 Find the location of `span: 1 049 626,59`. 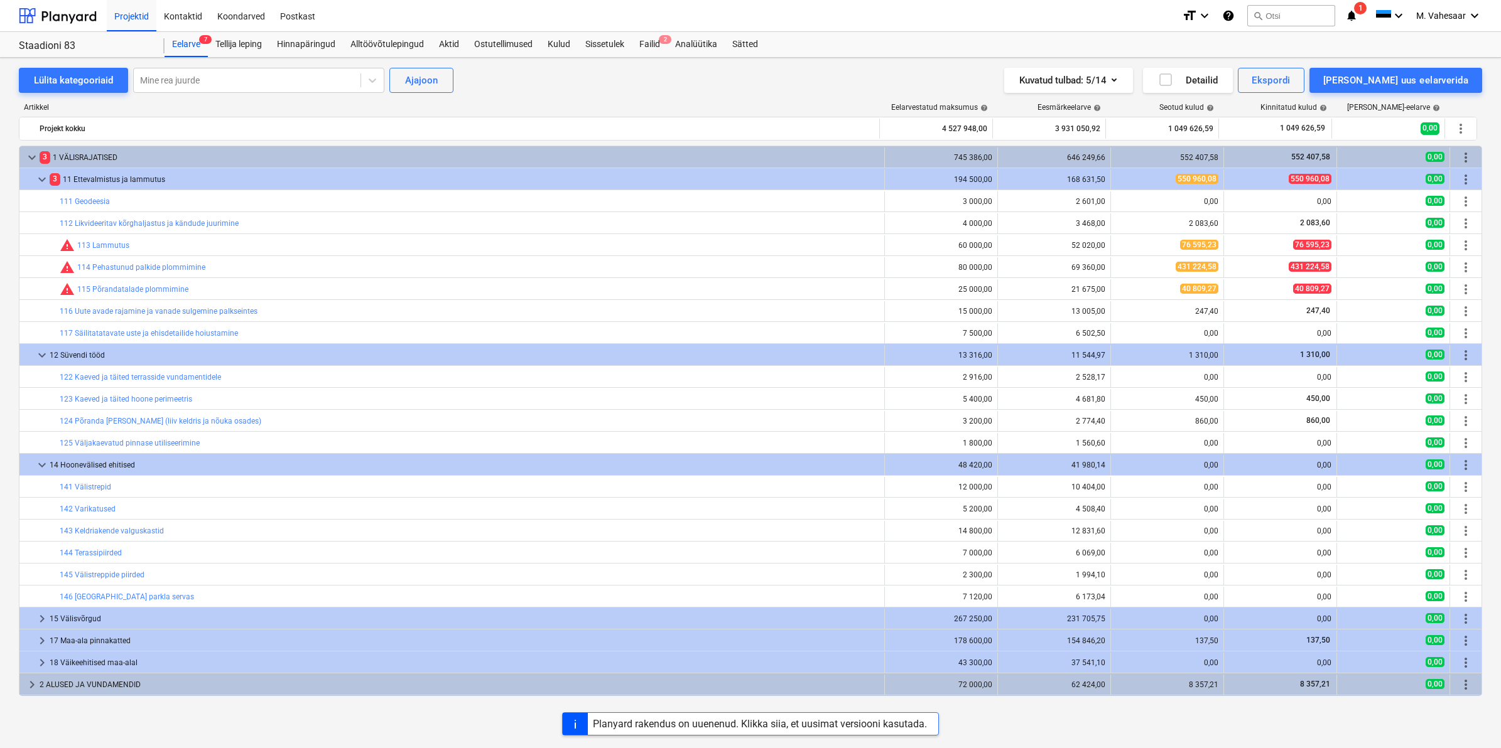

span: 1 049 626,59 is located at coordinates (1302, 128).